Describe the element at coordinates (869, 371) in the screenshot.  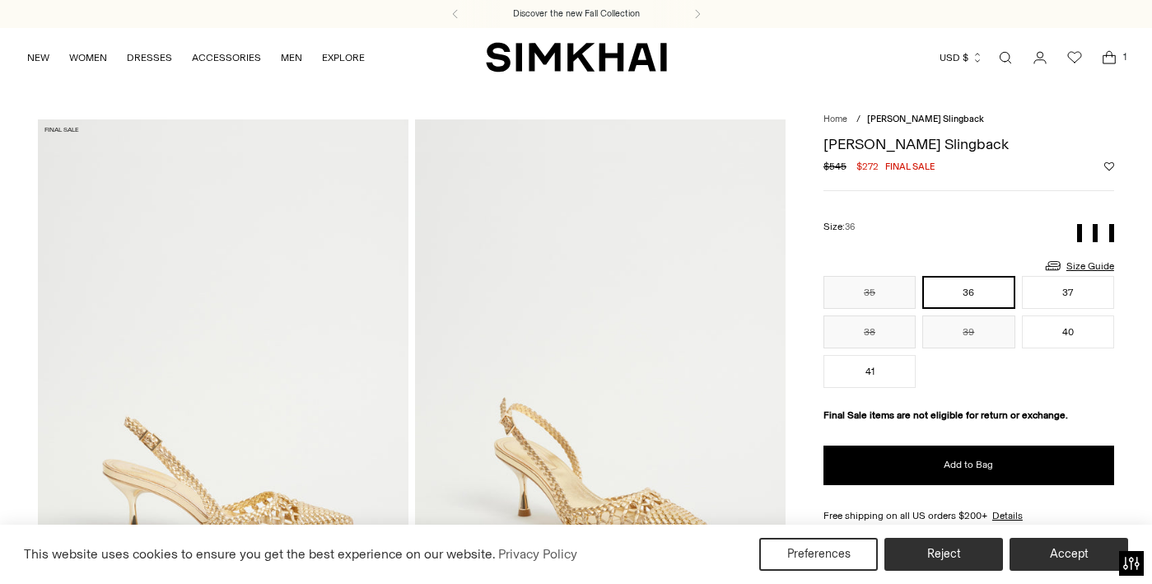
I see `button: 41` at that location.